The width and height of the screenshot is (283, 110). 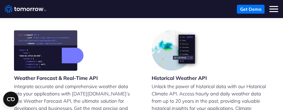 What do you see at coordinates (274, 9) in the screenshot?
I see `button: Toggle mobile menu` at bounding box center [274, 9].